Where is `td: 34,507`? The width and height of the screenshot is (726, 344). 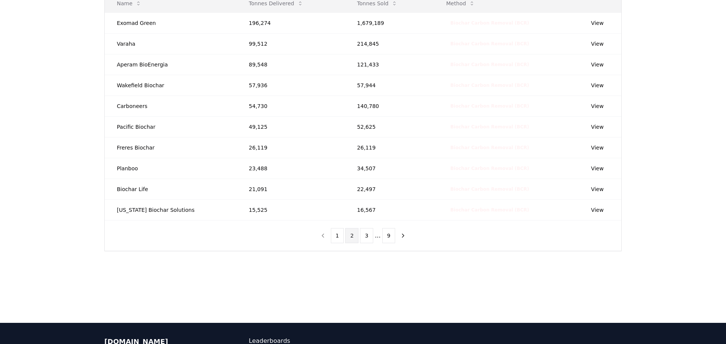 td: 34,507 is located at coordinates (389, 168).